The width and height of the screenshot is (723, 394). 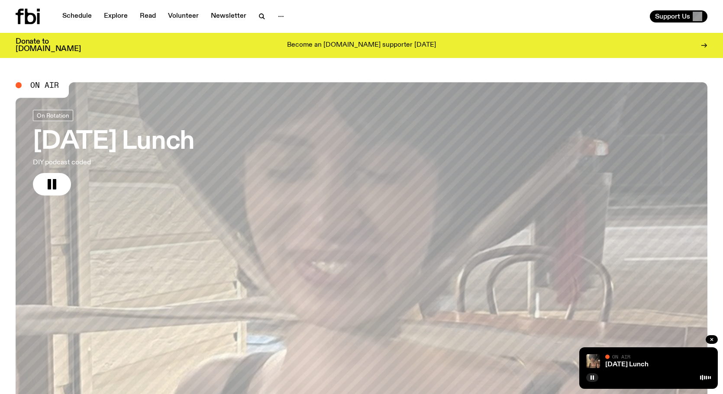 I want to click on span: Support Us, so click(x=672, y=16).